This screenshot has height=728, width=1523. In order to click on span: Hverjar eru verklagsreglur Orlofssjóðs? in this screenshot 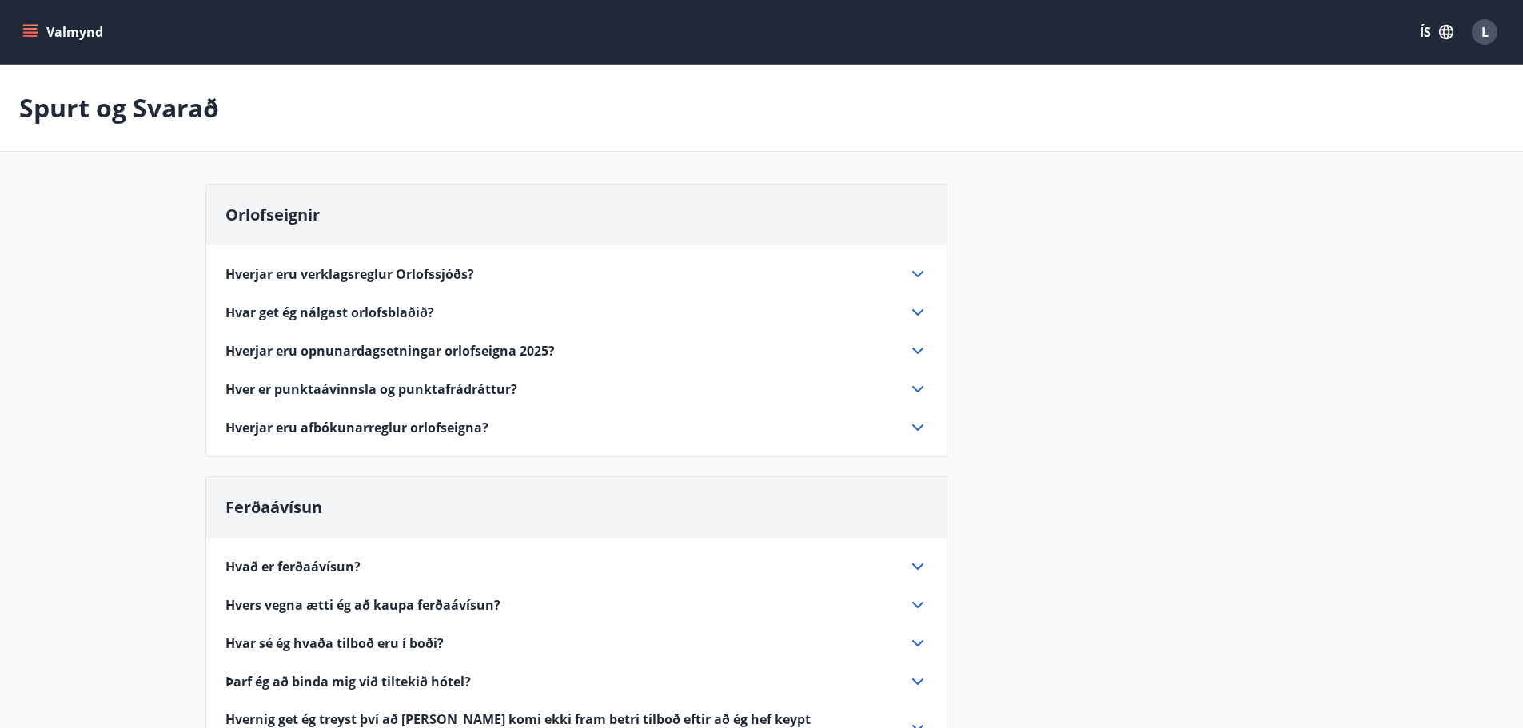, I will do `click(349, 274)`.